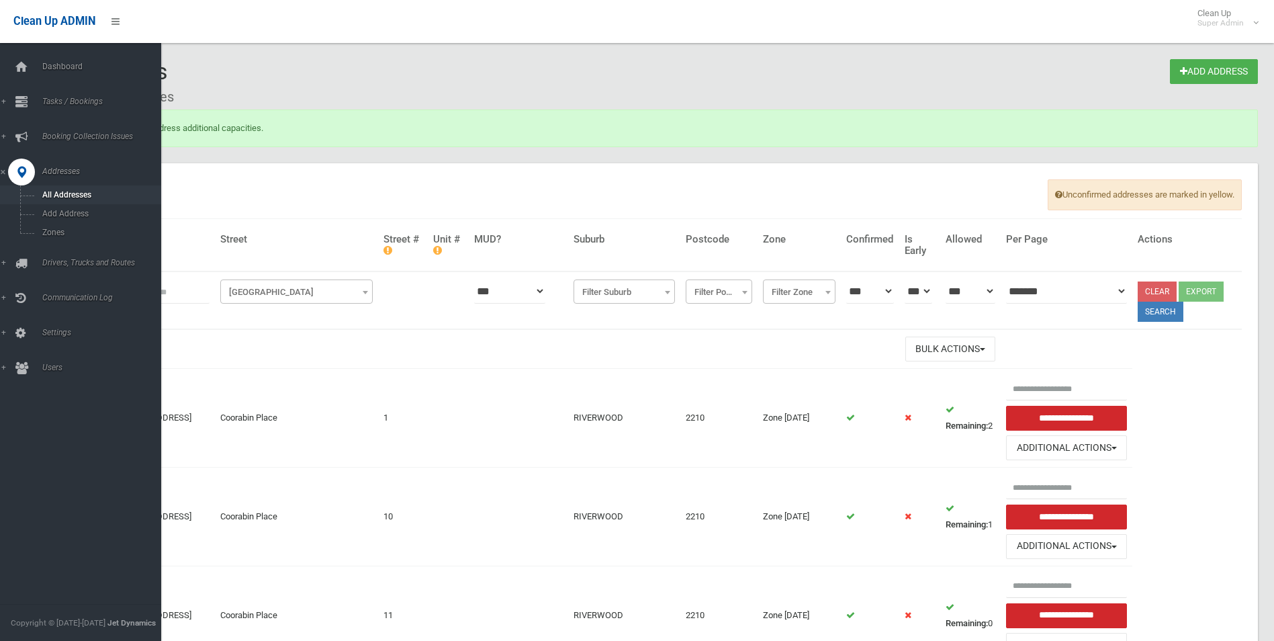 The image size is (1274, 641). I want to click on span: Dashboard, so click(105, 67).